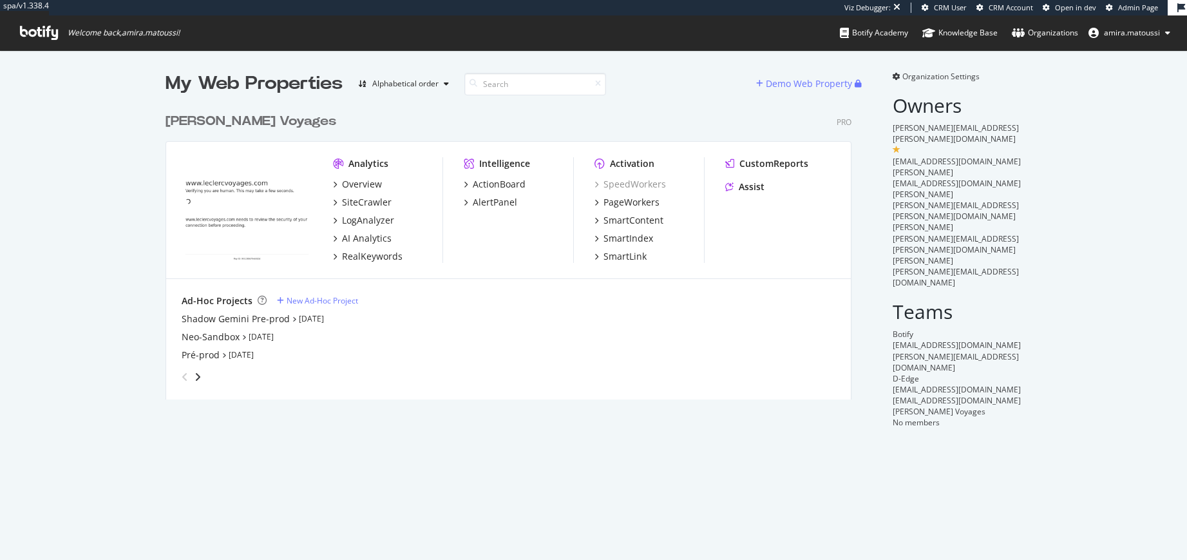  What do you see at coordinates (236, 319) in the screenshot?
I see `a: Shadow Gemini Pre-prod` at bounding box center [236, 319].